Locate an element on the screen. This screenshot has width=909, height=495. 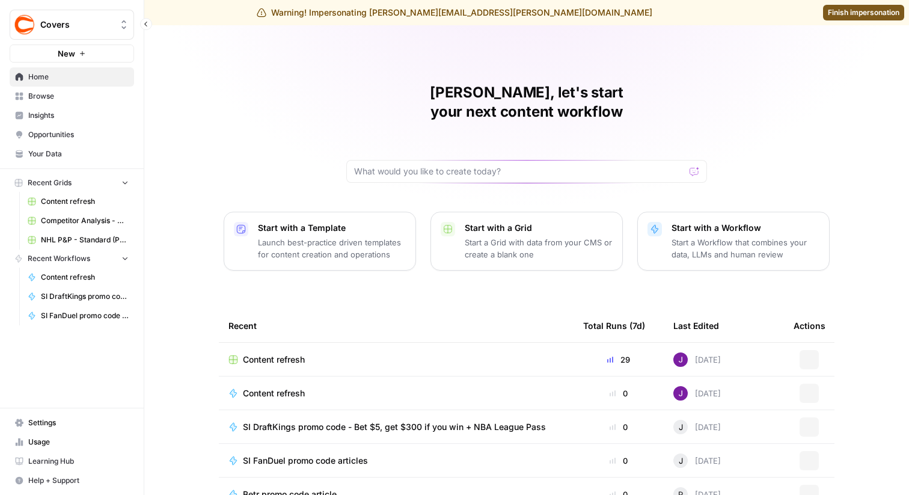
div: Recent is located at coordinates (396, 325).